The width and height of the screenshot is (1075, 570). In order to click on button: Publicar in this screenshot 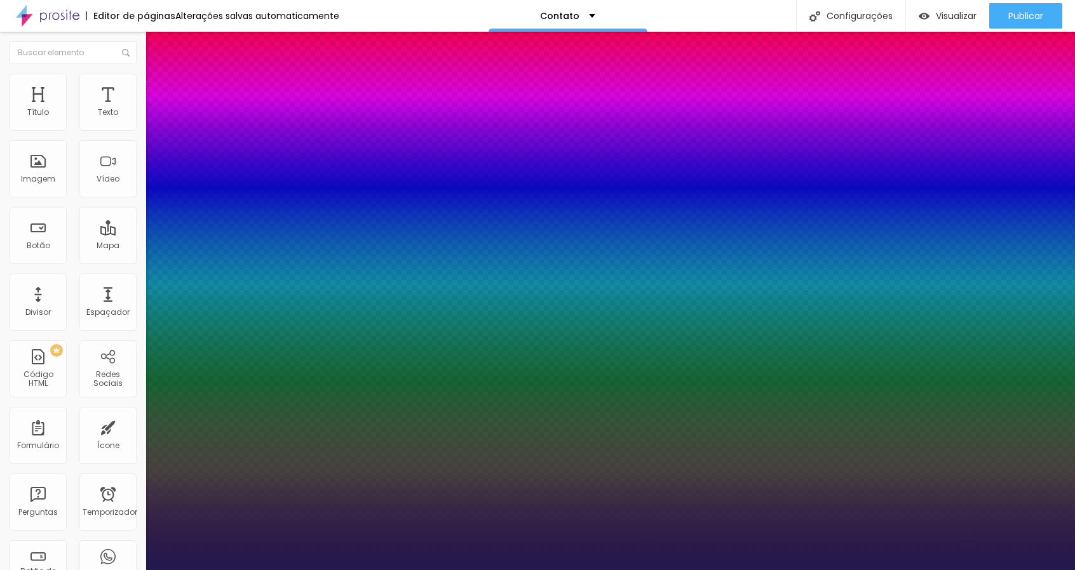, I will do `click(1025, 16)`.